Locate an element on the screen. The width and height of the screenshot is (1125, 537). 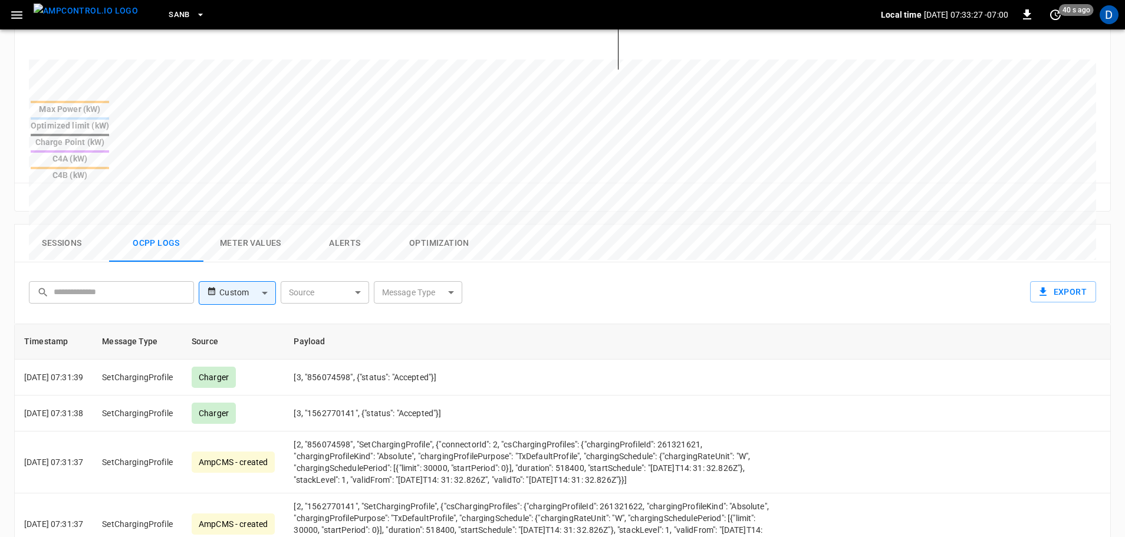
td: [2, "856074598", "SetChargingProfile", {"connectorId": 2, "csChargingProfiles": {"chargingProfile... is located at coordinates (532, 462).